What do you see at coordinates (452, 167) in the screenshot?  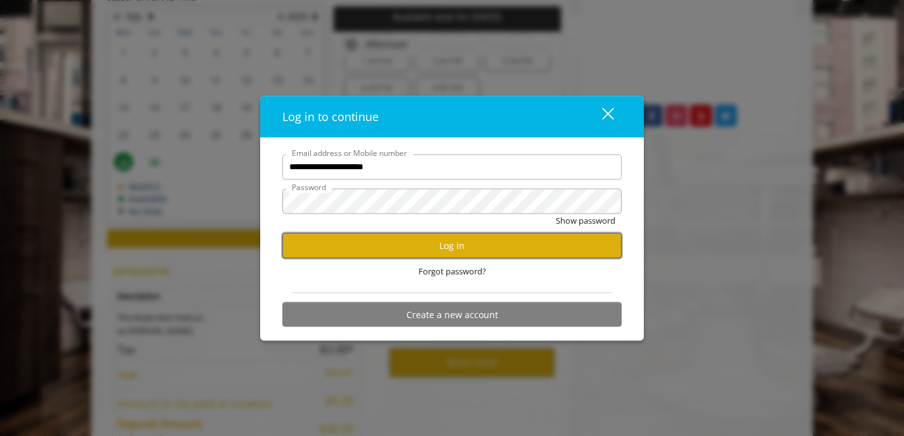 I see `input: Email address or Mobile number` at bounding box center [452, 167].